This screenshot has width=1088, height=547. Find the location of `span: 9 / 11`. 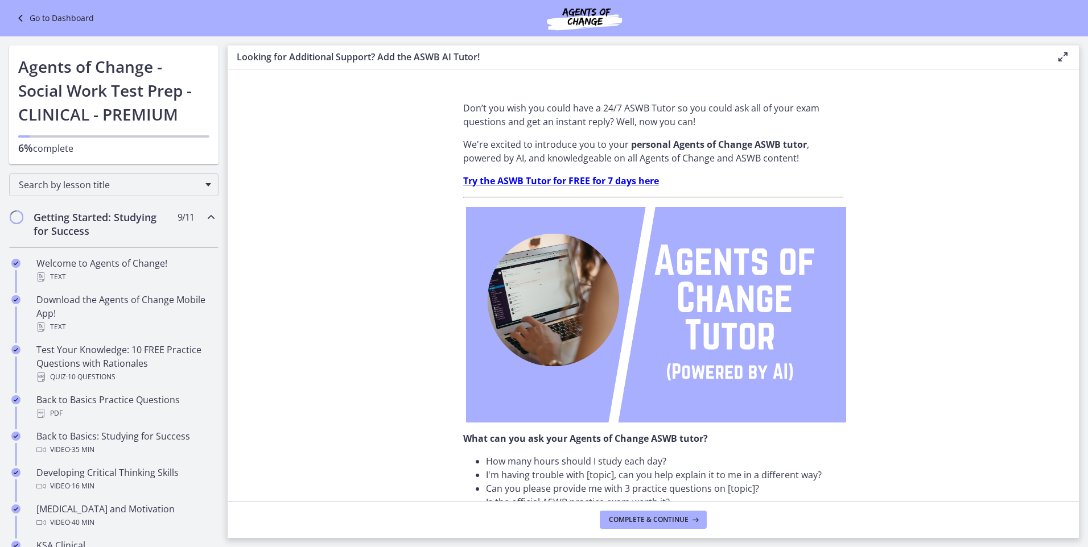

span: 9 / 11 is located at coordinates (185, 217).